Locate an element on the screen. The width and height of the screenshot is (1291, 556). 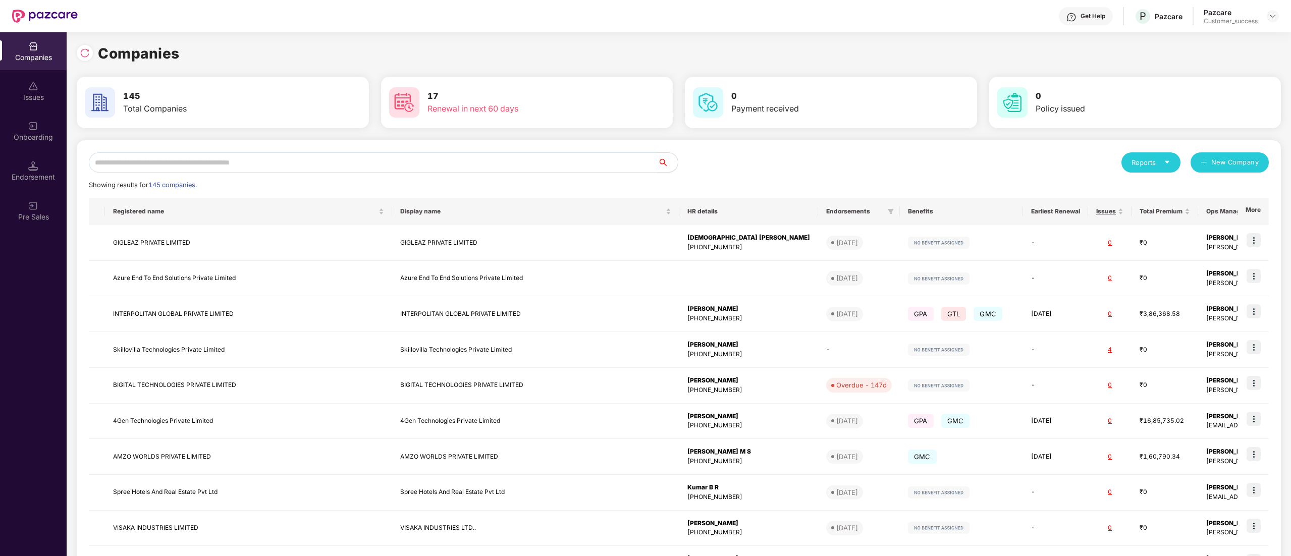
img: New Pazcare Logo is located at coordinates (45, 16).